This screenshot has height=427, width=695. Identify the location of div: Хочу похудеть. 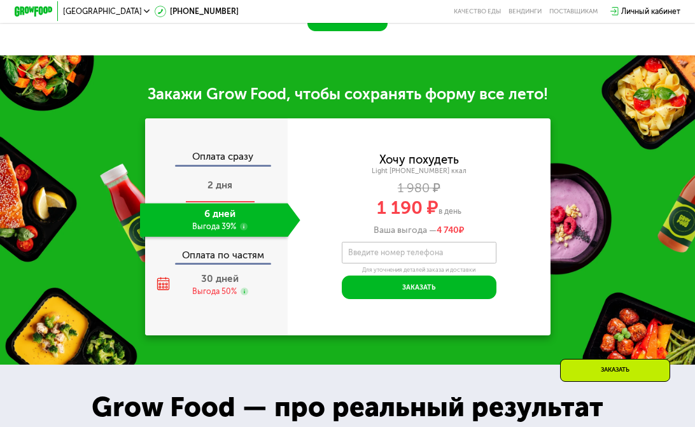
(419, 160).